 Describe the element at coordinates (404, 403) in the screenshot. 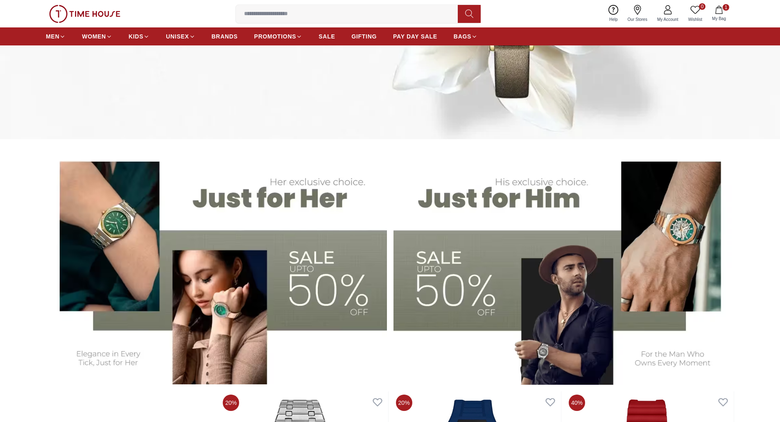

I see `span: 20%` at that location.